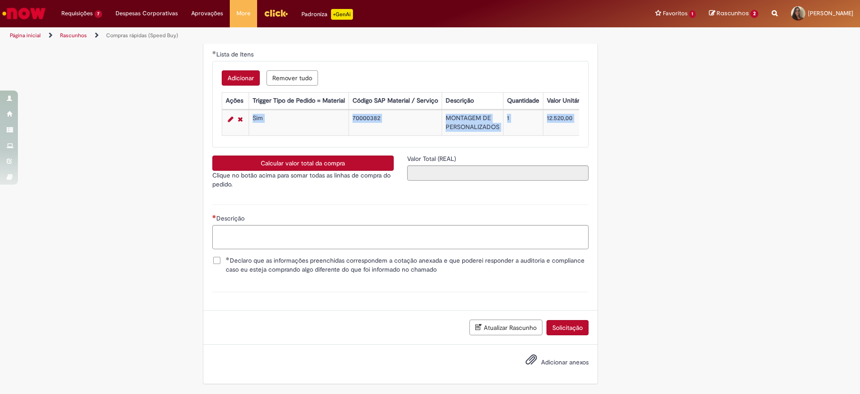 The image size is (860, 394). Describe the element at coordinates (240, 119) in the screenshot. I see `a: Remover linha 1` at that location.